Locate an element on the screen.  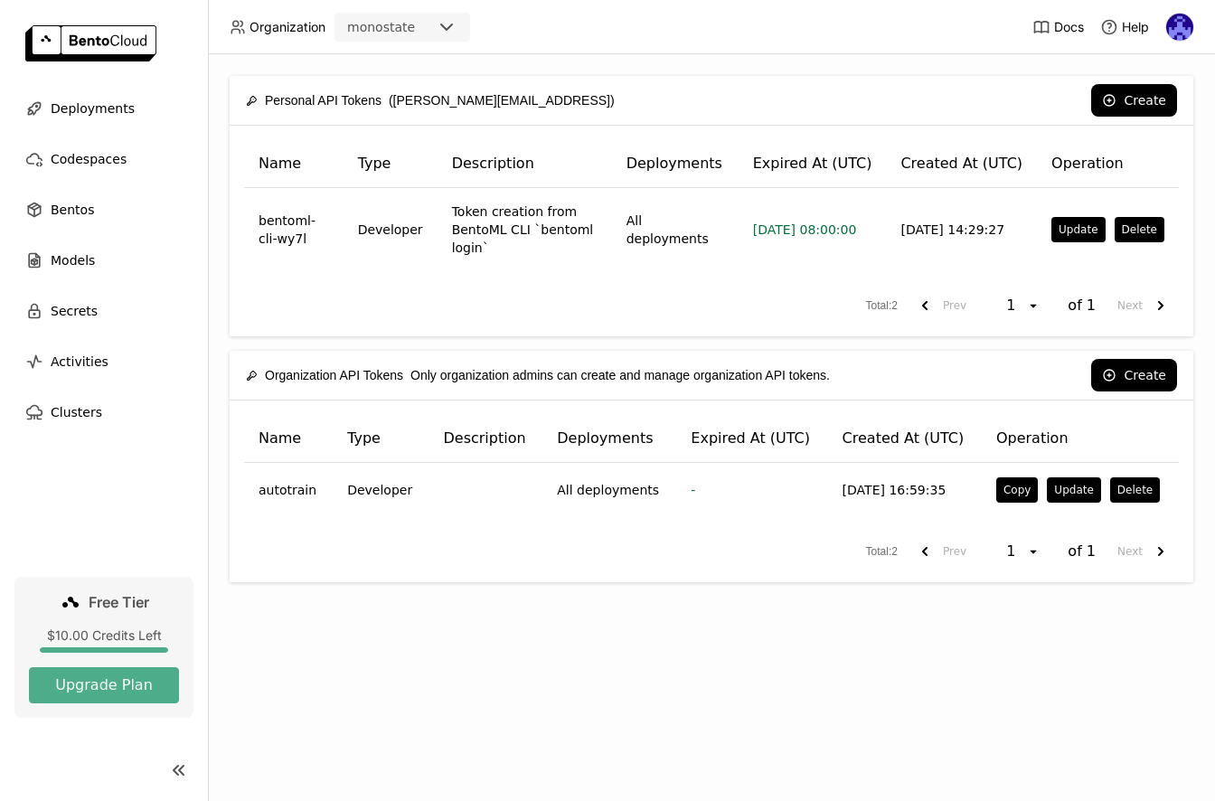
a: Models is located at coordinates (104, 260).